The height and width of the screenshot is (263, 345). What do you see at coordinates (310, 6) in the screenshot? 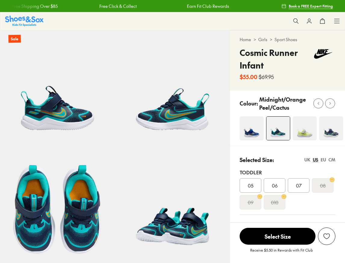
I see `span: Book a FREE Expert Fitting` at bounding box center [310, 6].